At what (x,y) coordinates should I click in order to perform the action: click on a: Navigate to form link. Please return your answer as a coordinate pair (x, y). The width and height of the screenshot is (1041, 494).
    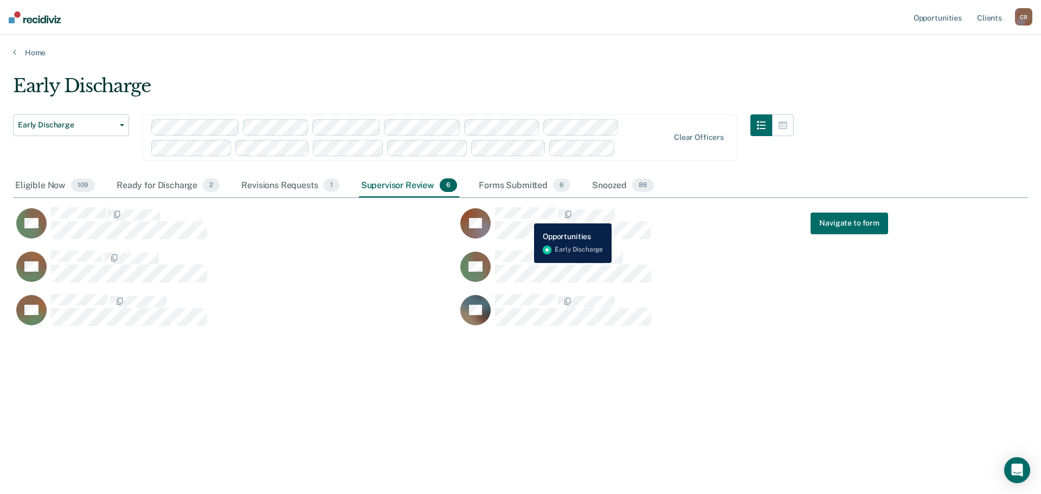
    Looking at the image, I should click on (849, 223).